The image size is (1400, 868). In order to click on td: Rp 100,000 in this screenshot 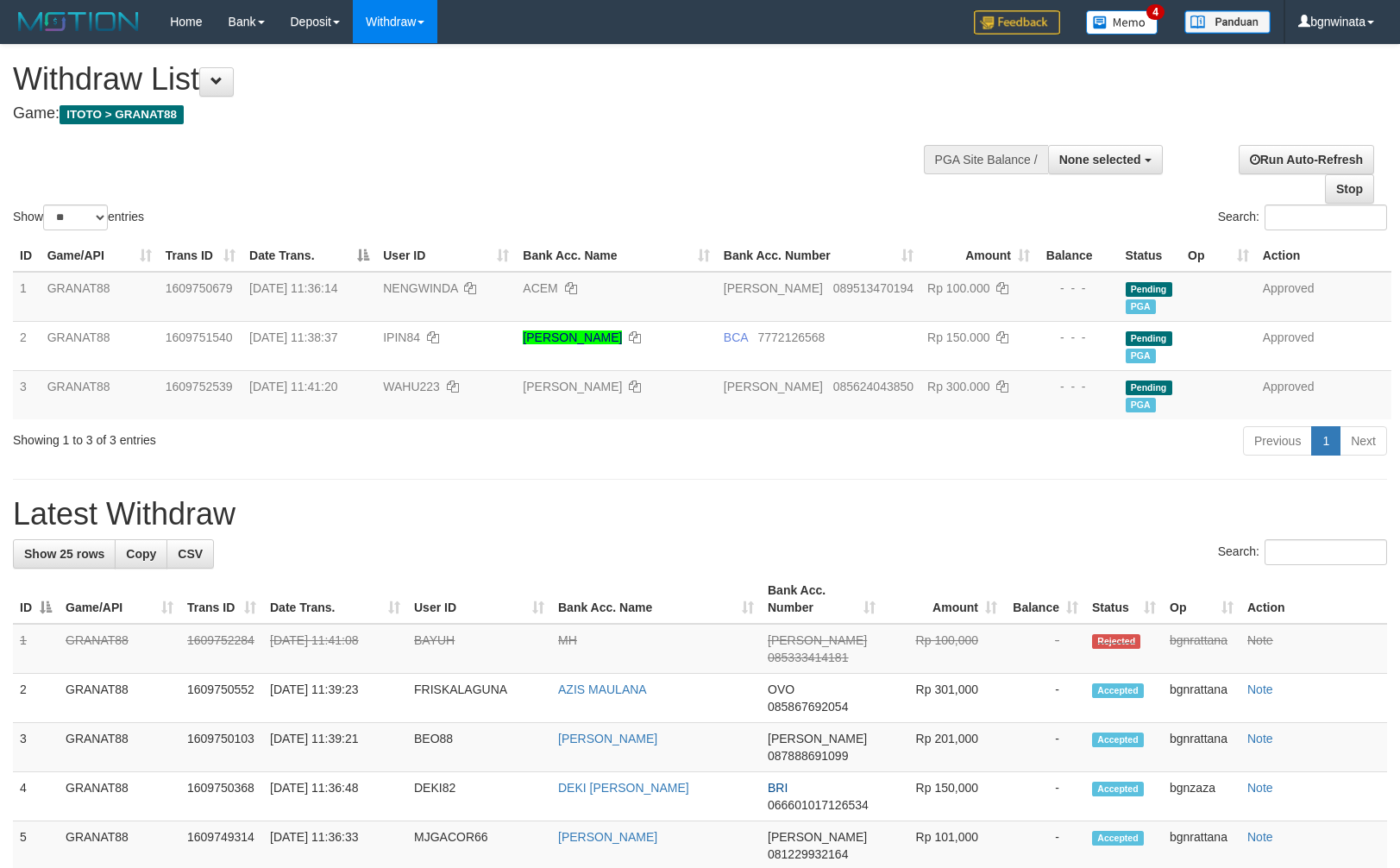, I will do `click(942, 649)`.